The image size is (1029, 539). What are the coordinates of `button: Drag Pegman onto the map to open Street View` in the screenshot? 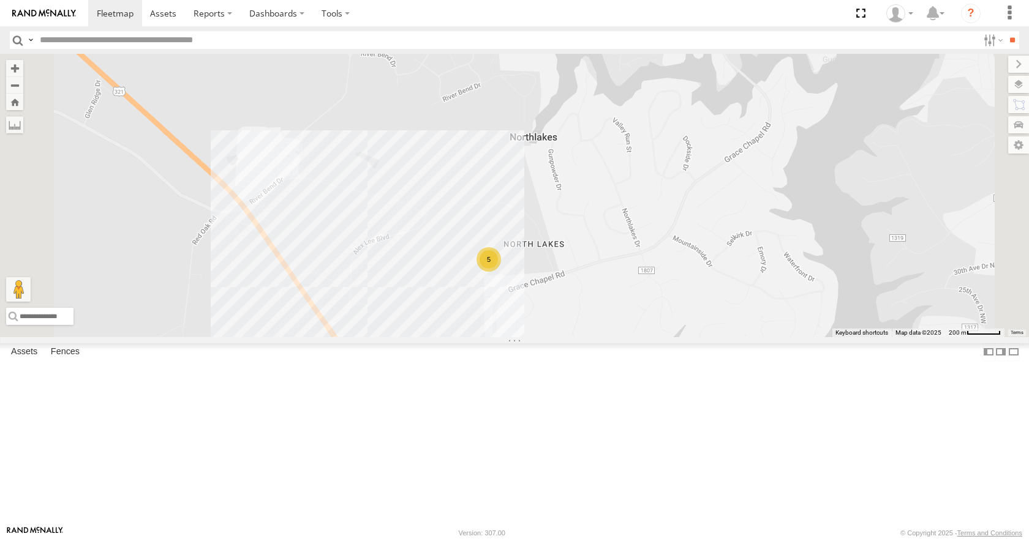 It's located at (18, 290).